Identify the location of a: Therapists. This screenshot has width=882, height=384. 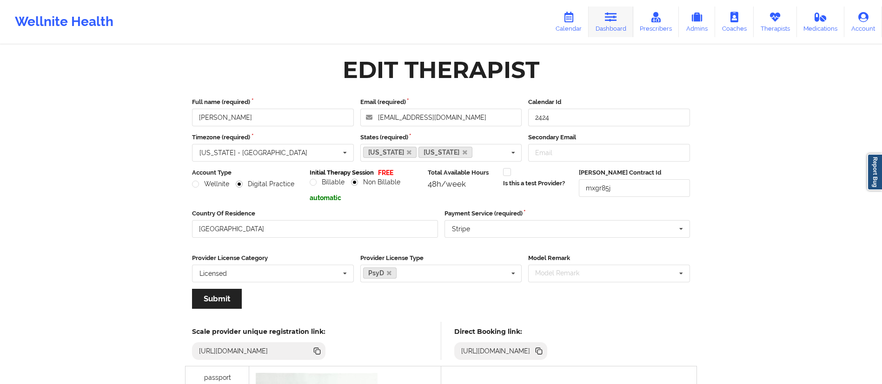
(775, 22).